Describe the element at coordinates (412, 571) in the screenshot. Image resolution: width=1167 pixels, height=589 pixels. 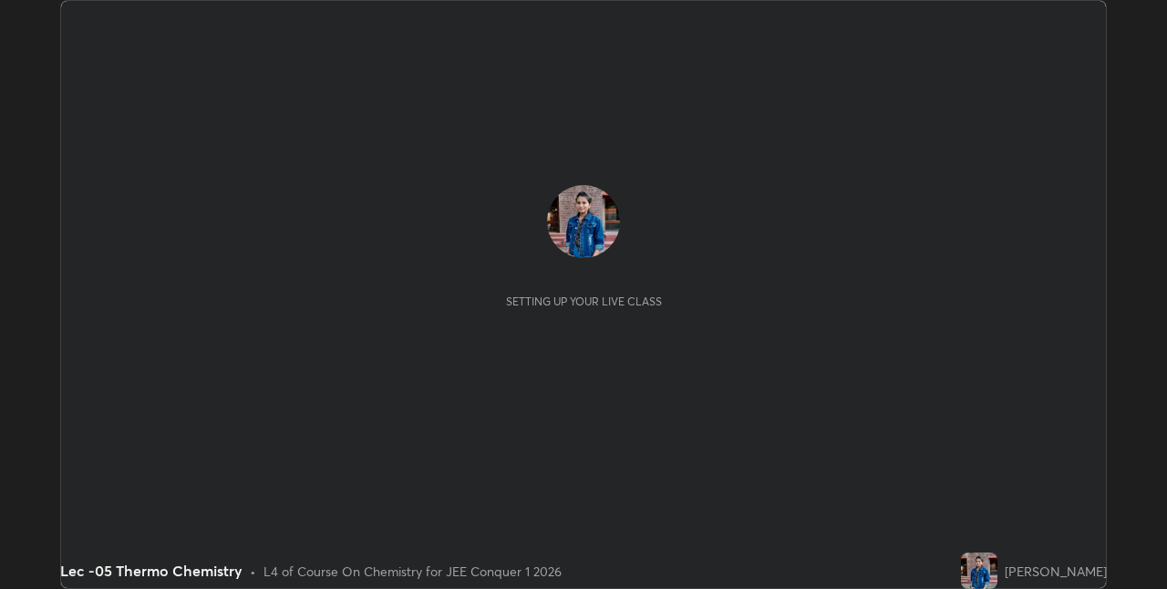
I see `div: L4 of Course On Chemistry for JEE Conquer 1 2026` at that location.